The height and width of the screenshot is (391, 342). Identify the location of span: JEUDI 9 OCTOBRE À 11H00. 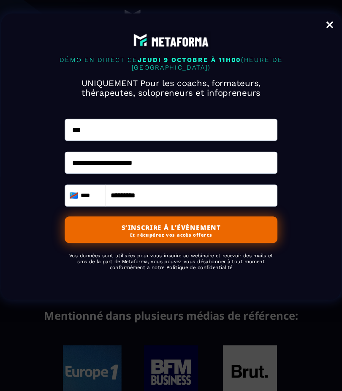
(188, 56).